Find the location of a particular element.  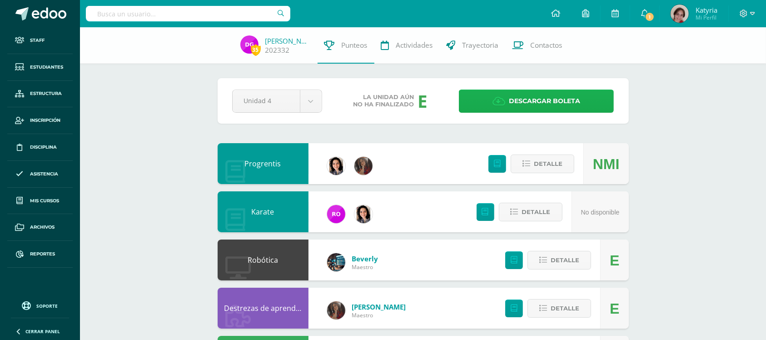

span: Mi Perfil is located at coordinates (707, 17).